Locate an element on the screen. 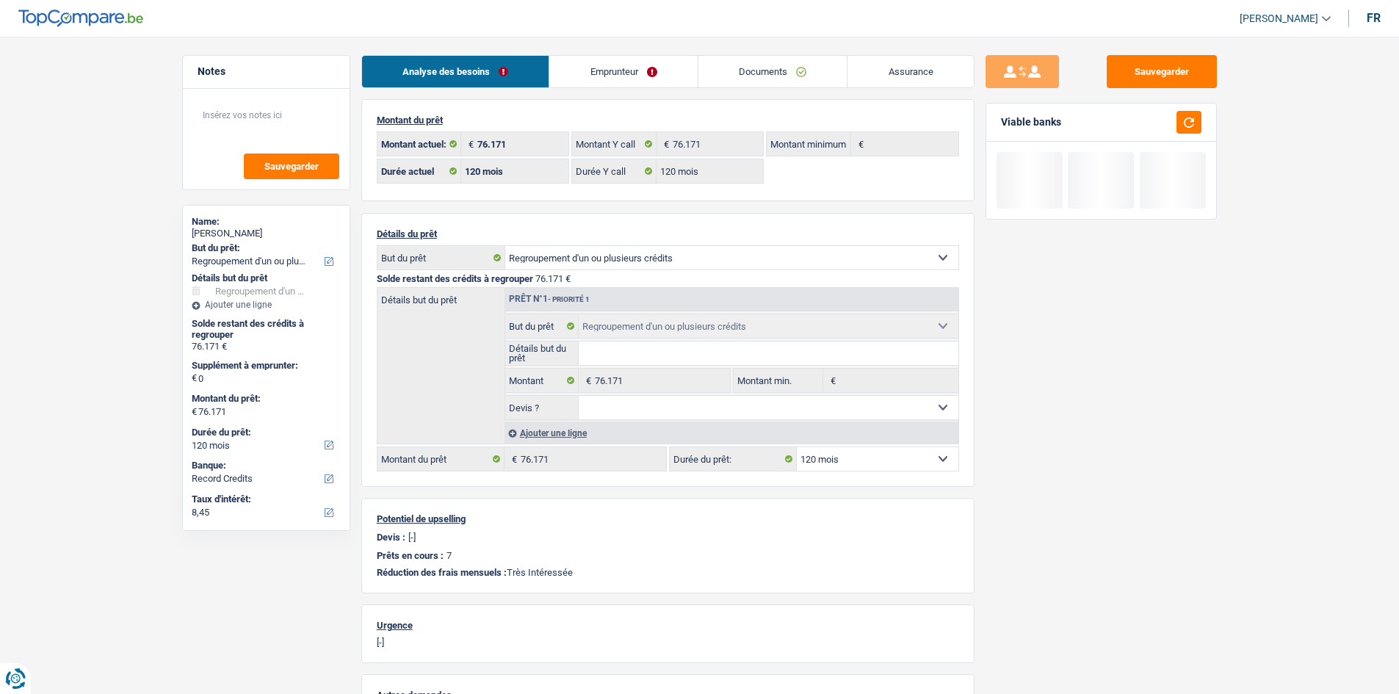 Image resolution: width=1399 pixels, height=694 pixels. p: Montant du prêt is located at coordinates (667, 120).